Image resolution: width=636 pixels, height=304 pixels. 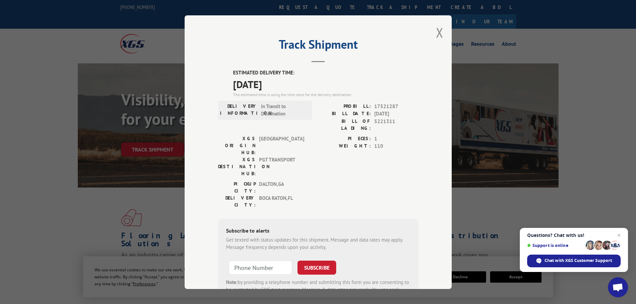 What do you see at coordinates (396, 138) in the screenshot?
I see `span: 1` at bounding box center [396, 138].